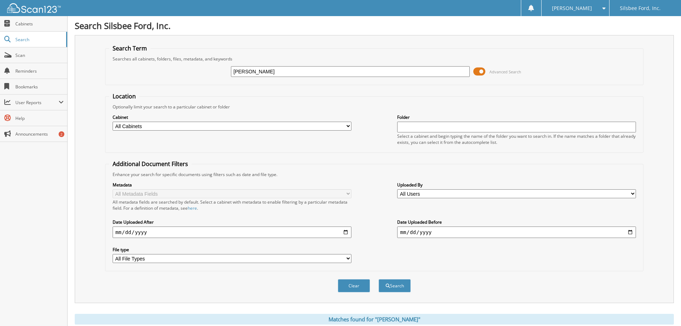 The width and height of the screenshot is (681, 326). Describe the element at coordinates (150, 164) in the screenshot. I see `legend: Additional Document Filters` at that location.